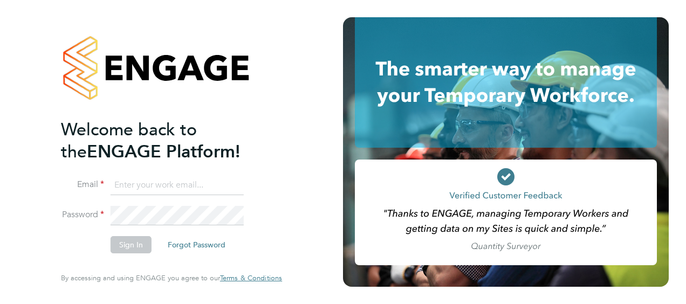 This screenshot has width=686, height=304. Describe the element at coordinates (177, 186) in the screenshot. I see `input: Enter your work email...` at that location.